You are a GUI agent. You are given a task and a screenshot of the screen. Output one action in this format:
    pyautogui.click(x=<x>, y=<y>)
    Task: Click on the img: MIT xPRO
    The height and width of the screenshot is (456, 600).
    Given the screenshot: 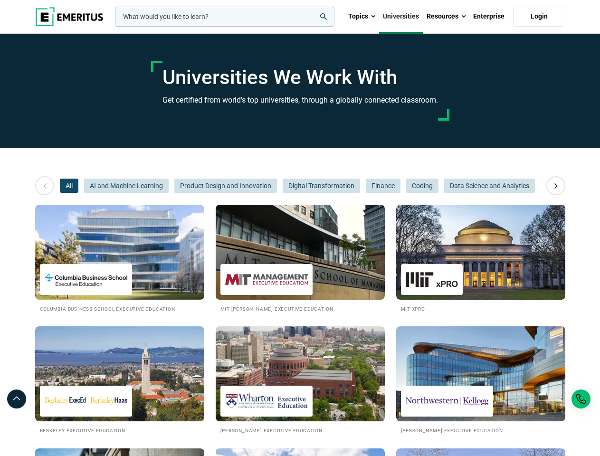 What is the action you would take?
    pyautogui.click(x=432, y=279)
    